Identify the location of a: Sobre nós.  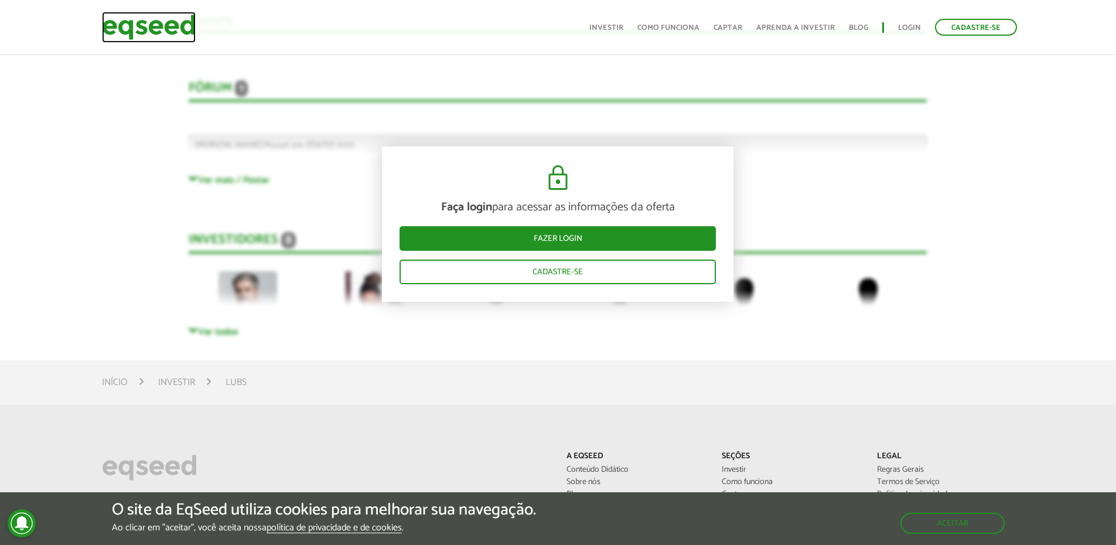
(635, 482).